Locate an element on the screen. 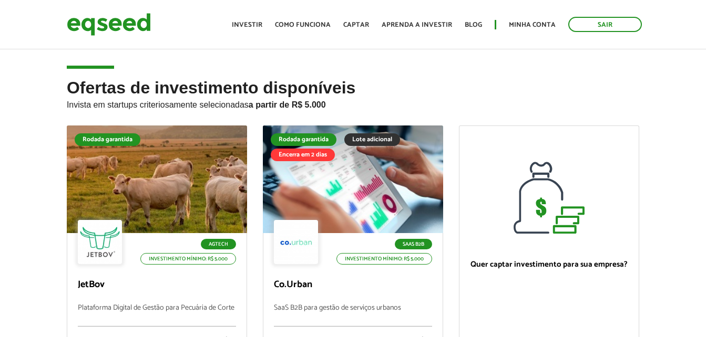 The width and height of the screenshot is (706, 337). div: Lote adicional is located at coordinates (372, 140).